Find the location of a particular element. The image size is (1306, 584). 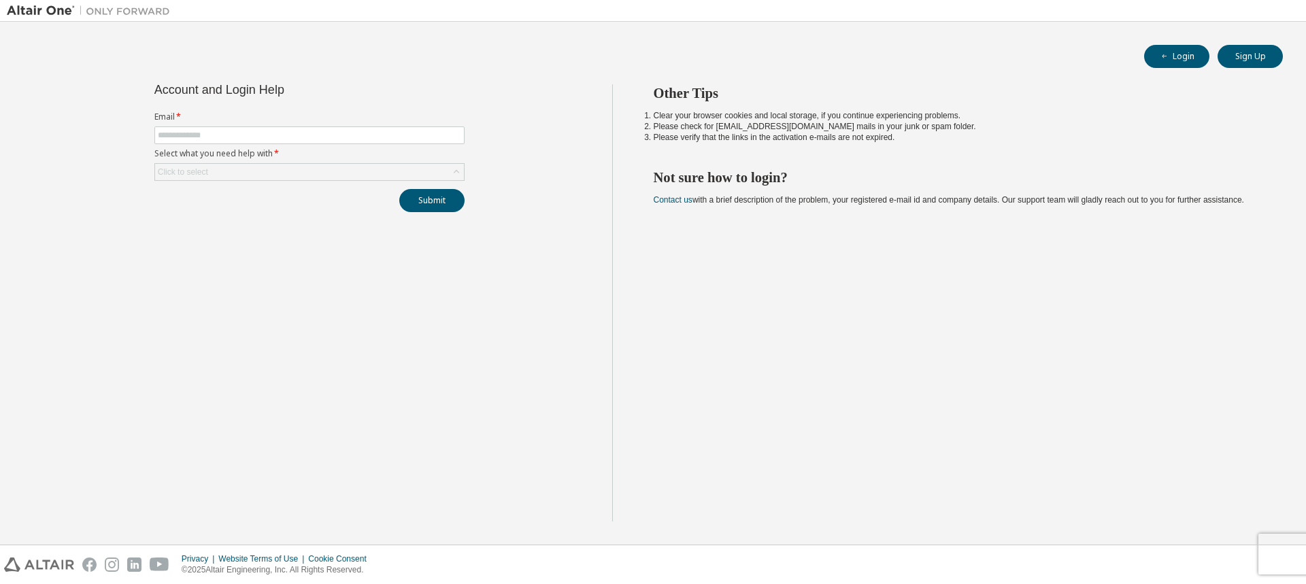

li: Clear your browser cookies and local storage, if you continue experiencing problems. is located at coordinates (957, 116).